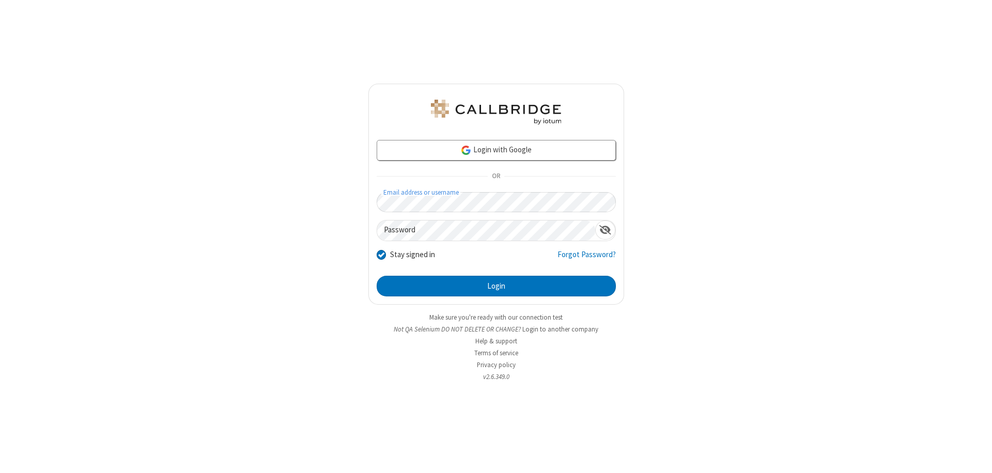 This screenshot has height=473, width=992. I want to click on span: OR, so click(496, 177).